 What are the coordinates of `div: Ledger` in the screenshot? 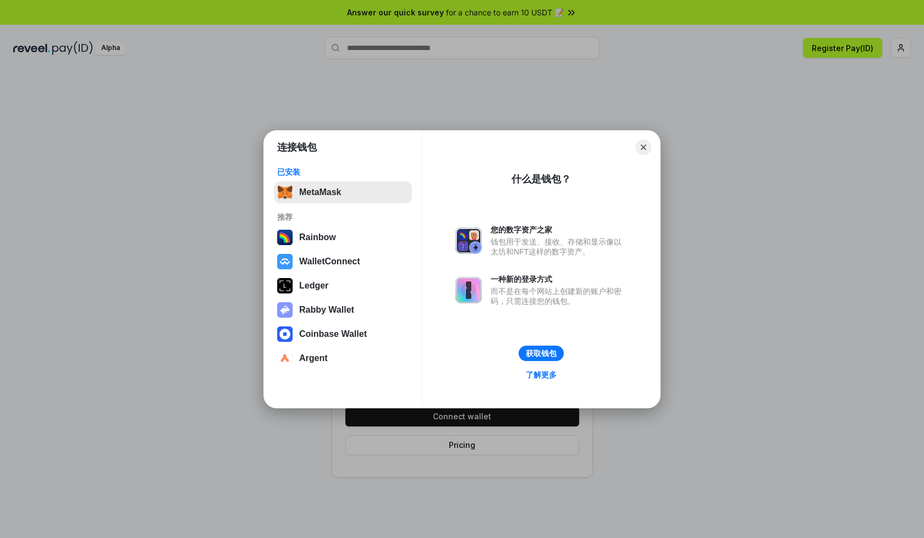 It's located at (314, 286).